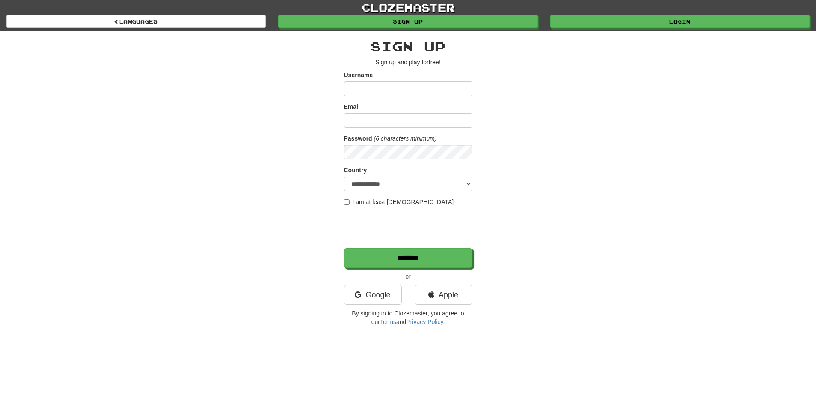 This screenshot has width=816, height=405. I want to click on a: Sign up, so click(408, 21).